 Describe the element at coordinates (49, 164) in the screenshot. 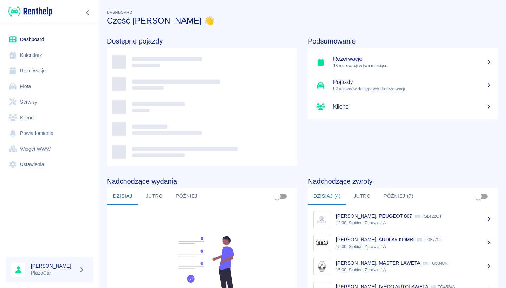

I see `a: Ustawienia` at that location.